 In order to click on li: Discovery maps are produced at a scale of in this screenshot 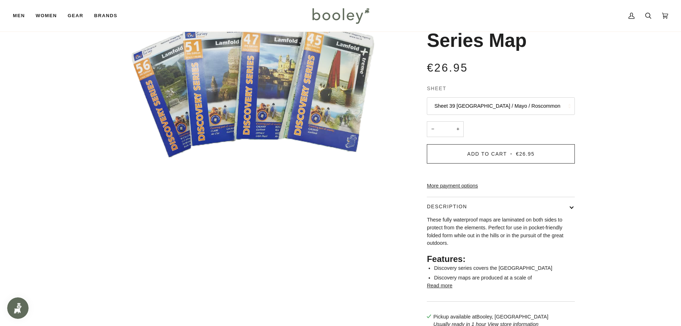, I will do `click(505, 278)`.